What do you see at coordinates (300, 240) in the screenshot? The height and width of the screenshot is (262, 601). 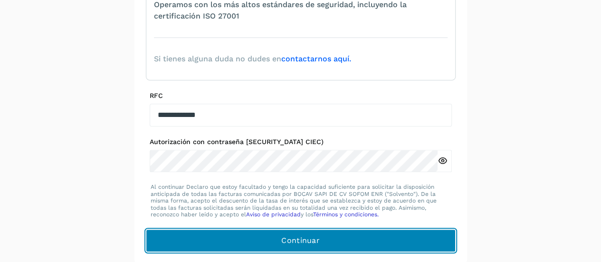 I see `span: Continuar` at bounding box center [300, 240].